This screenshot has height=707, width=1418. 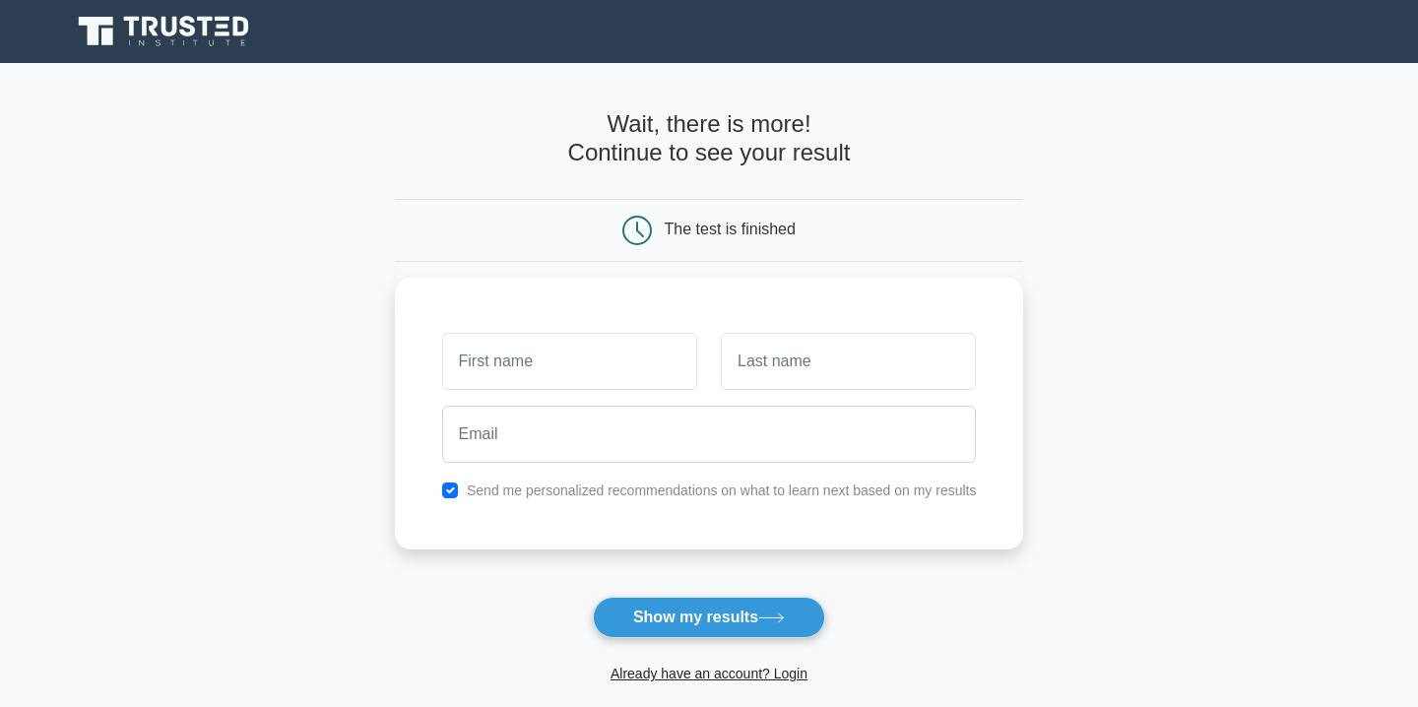 I want to click on button: Show my results, so click(x=709, y=617).